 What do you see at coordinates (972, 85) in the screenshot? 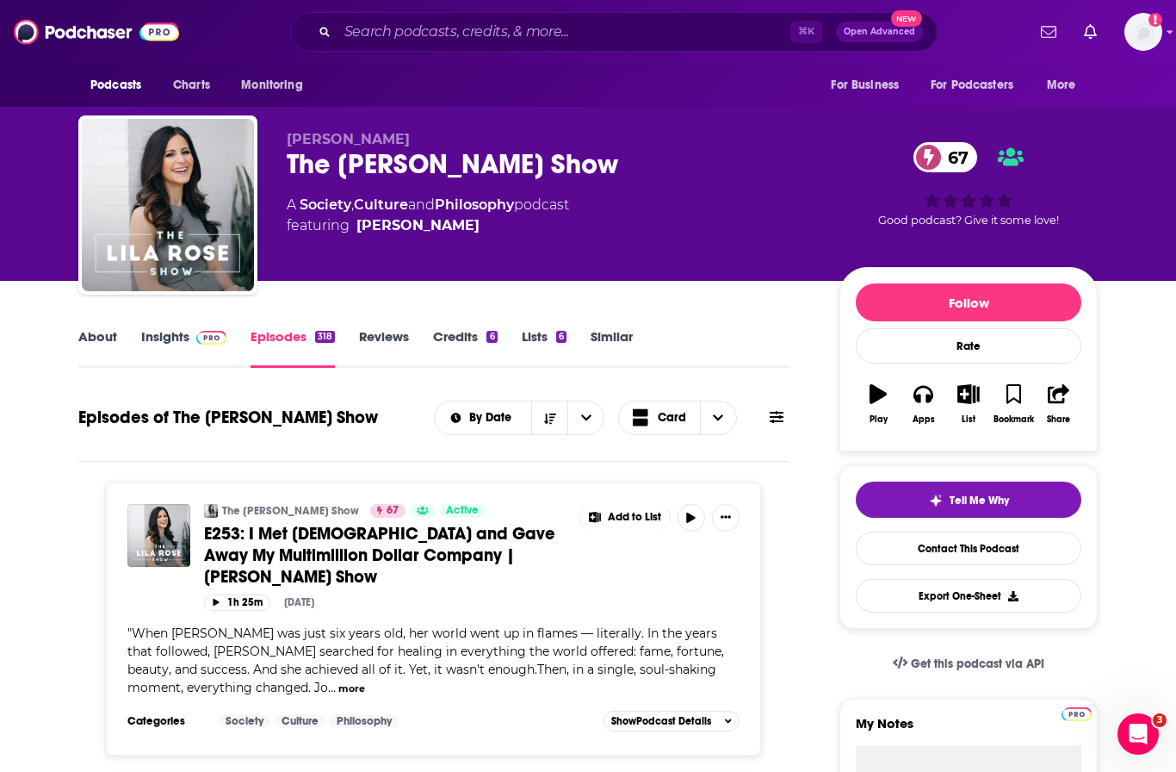
I see `span: For Podcasters` at bounding box center [972, 85].